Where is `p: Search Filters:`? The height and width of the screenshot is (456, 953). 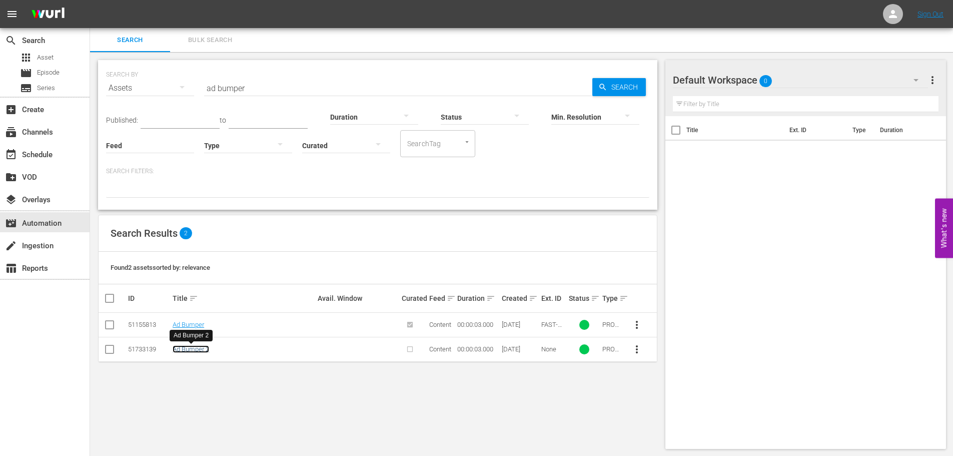
p: Search Filters: is located at coordinates (378, 171).